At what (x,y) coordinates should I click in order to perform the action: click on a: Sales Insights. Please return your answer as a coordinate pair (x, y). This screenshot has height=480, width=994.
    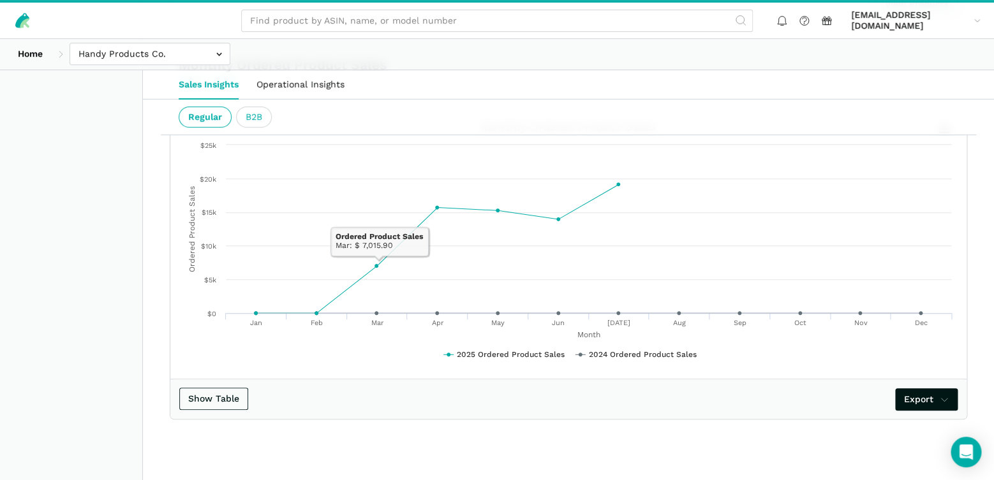
    Looking at the image, I should click on (209, 85).